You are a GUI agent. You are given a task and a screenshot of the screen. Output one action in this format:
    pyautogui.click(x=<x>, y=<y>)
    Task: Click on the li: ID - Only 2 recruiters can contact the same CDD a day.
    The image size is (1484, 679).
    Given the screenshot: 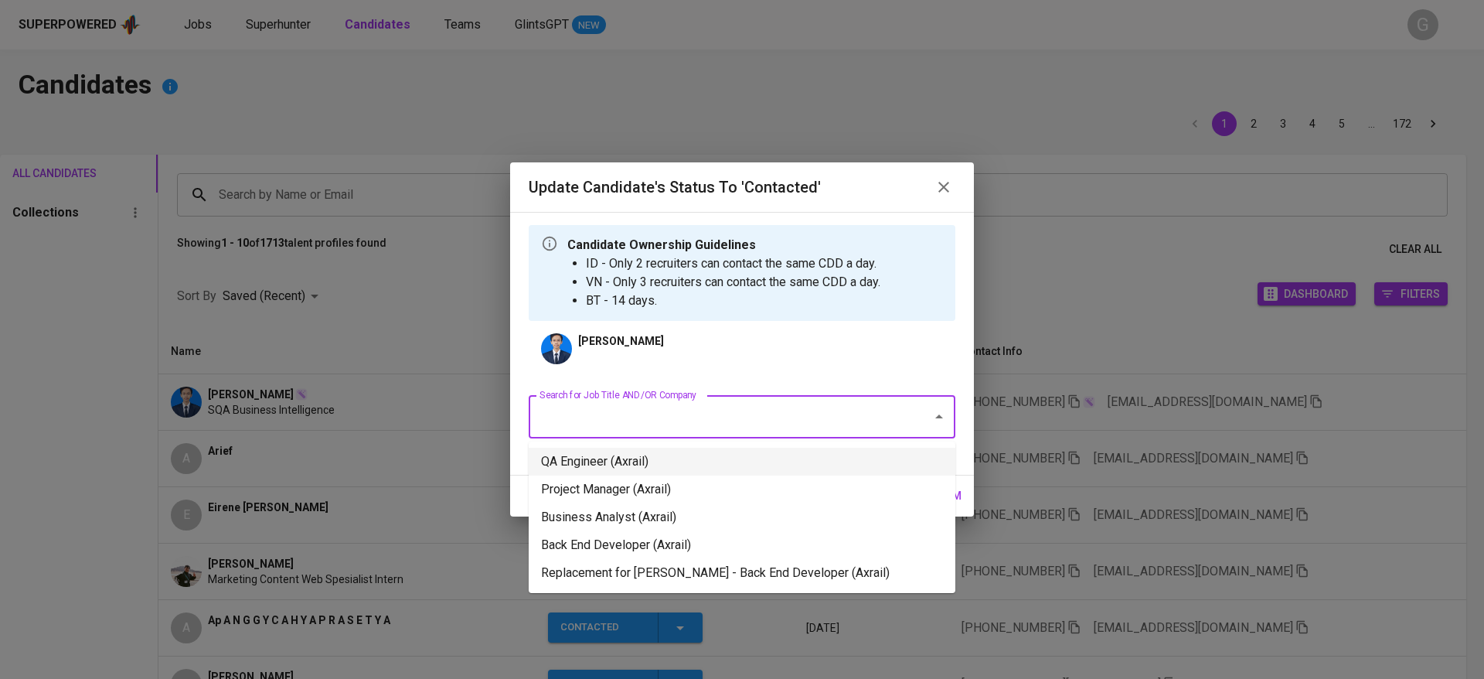 What is the action you would take?
    pyautogui.click(x=733, y=264)
    